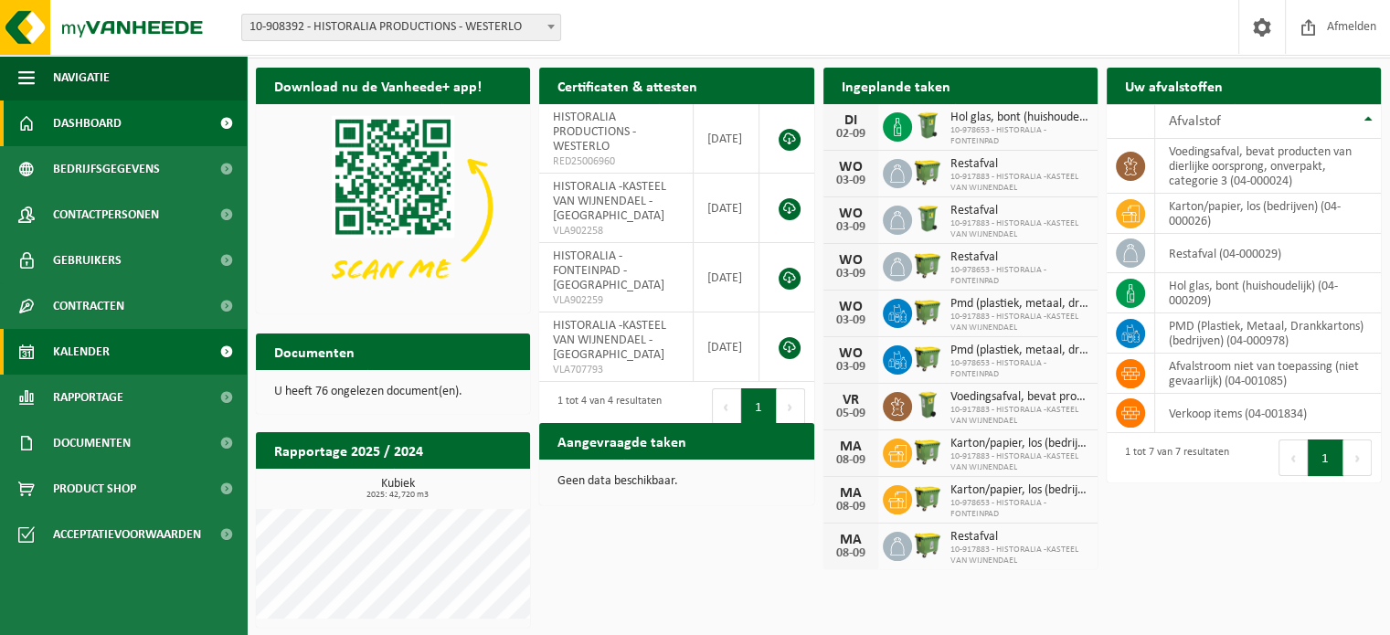  I want to click on span: Rapportage, so click(88, 398).